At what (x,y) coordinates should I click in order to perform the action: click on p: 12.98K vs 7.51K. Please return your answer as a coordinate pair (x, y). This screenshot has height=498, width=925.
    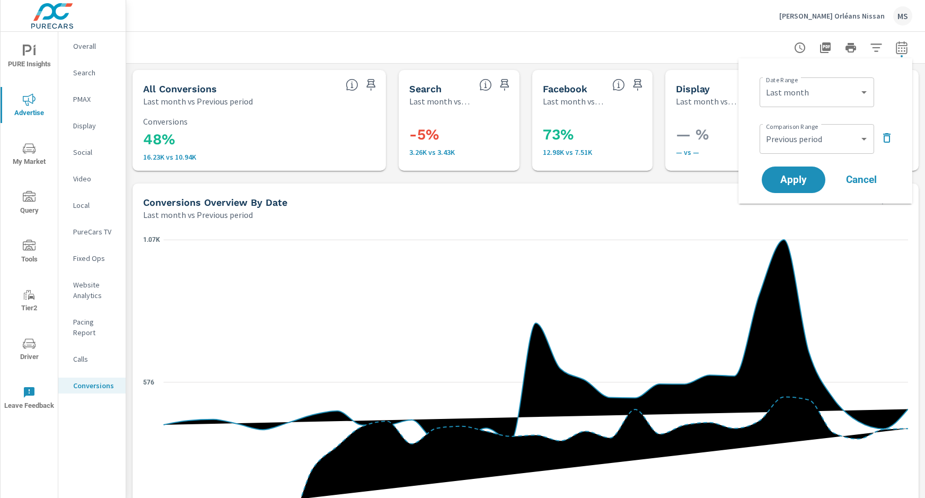
    Looking at the image, I should click on (613, 152).